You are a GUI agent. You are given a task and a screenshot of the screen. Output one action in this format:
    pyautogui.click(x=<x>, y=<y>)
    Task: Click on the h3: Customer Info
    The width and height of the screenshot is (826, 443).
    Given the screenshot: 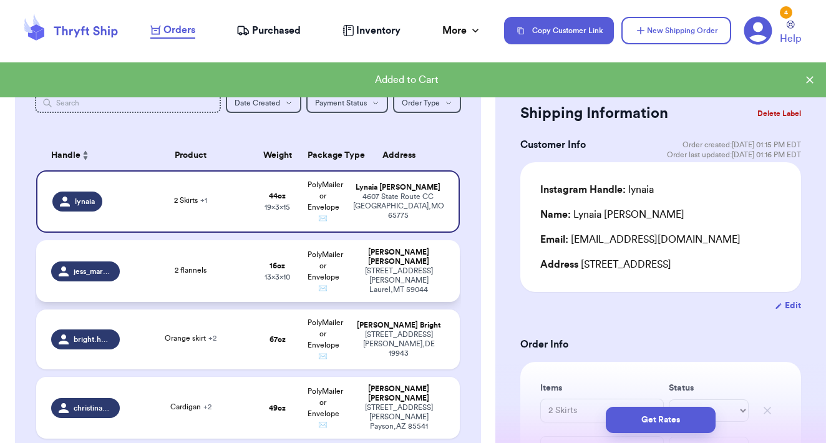 What is the action you would take?
    pyautogui.click(x=553, y=145)
    